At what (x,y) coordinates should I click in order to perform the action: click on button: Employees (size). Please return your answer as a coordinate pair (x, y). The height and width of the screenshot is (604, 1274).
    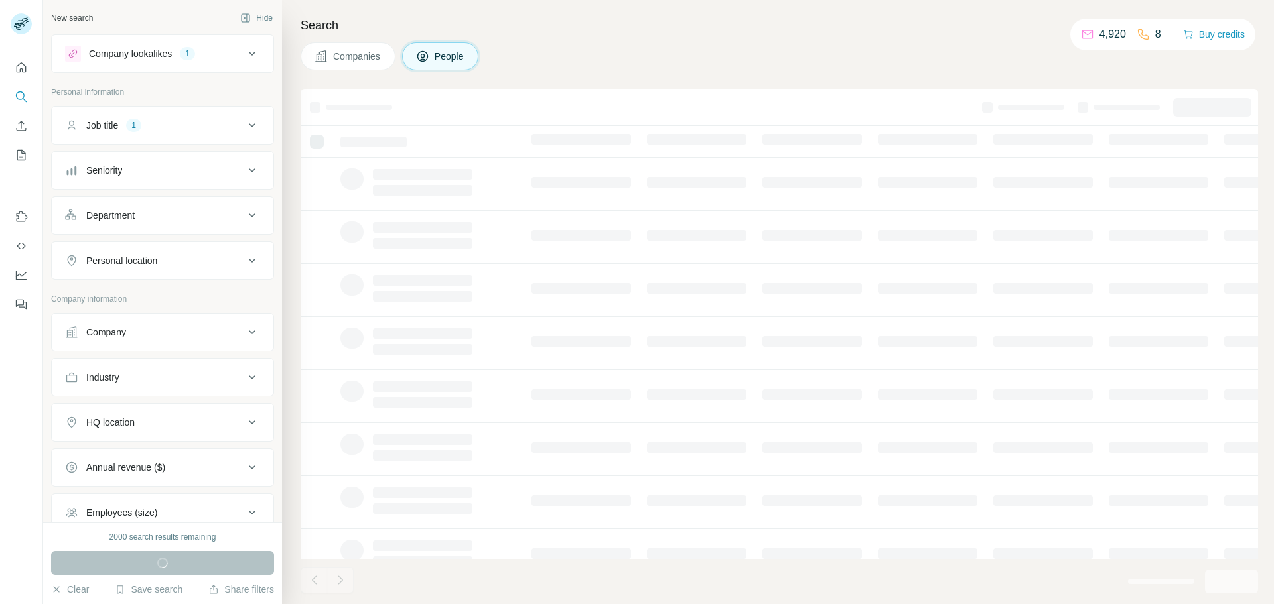
    Looking at the image, I should click on (163, 513).